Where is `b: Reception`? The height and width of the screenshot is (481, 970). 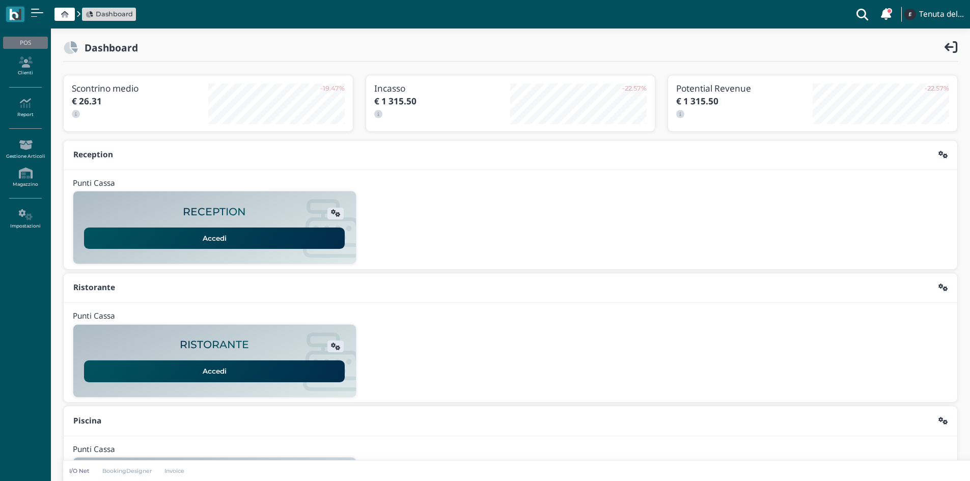
b: Reception is located at coordinates (93, 154).